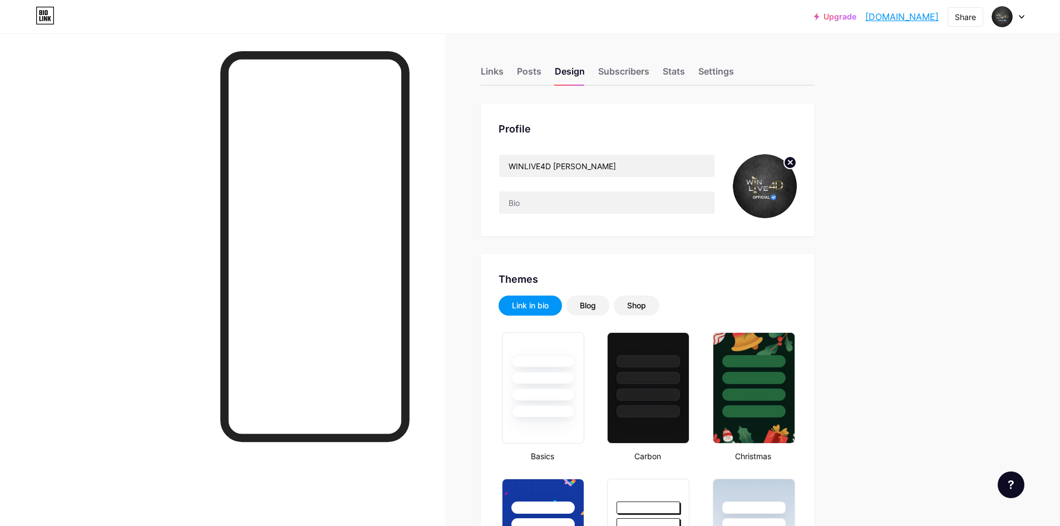  What do you see at coordinates (716, 75) in the screenshot?
I see `div: Settings` at bounding box center [716, 75].